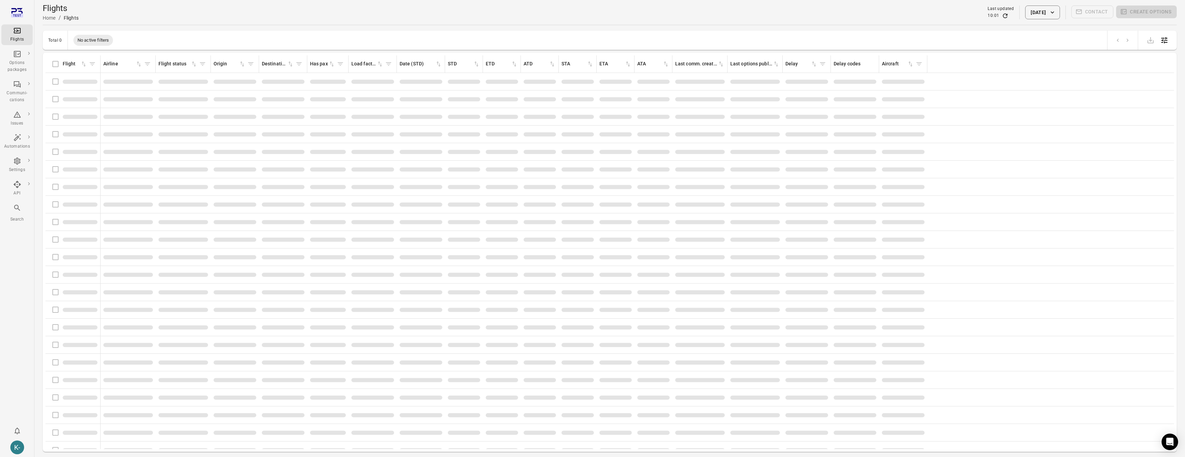 Image resolution: width=1185 pixels, height=457 pixels. I want to click on nav: Breadcrumbs, so click(61, 18).